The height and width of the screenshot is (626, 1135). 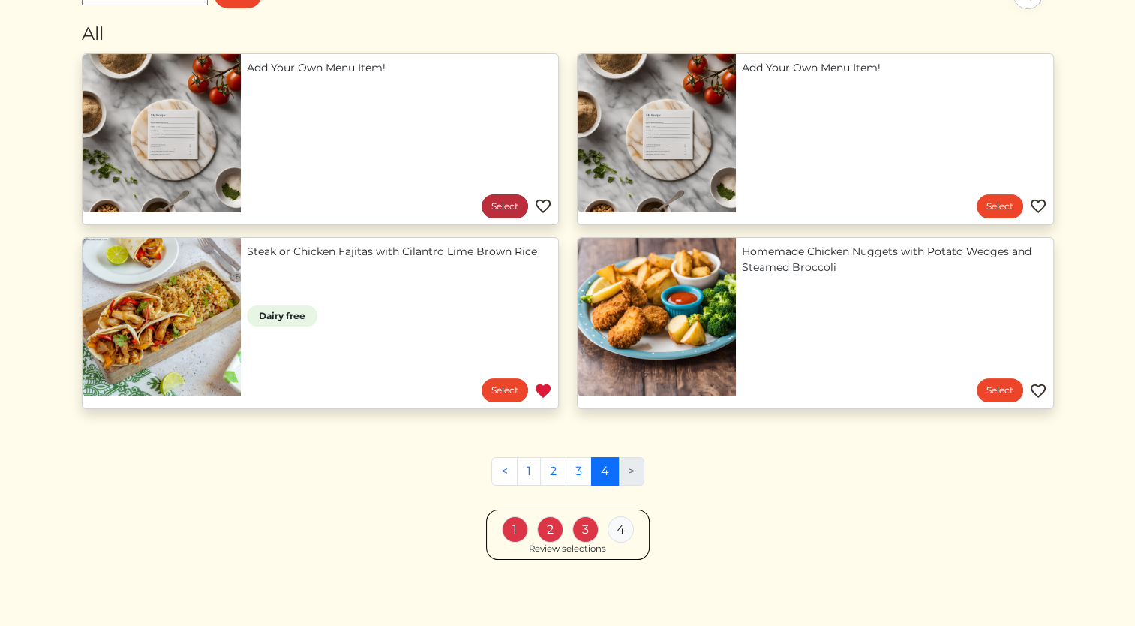 What do you see at coordinates (568, 34) in the screenshot?
I see `div: All` at bounding box center [568, 34].